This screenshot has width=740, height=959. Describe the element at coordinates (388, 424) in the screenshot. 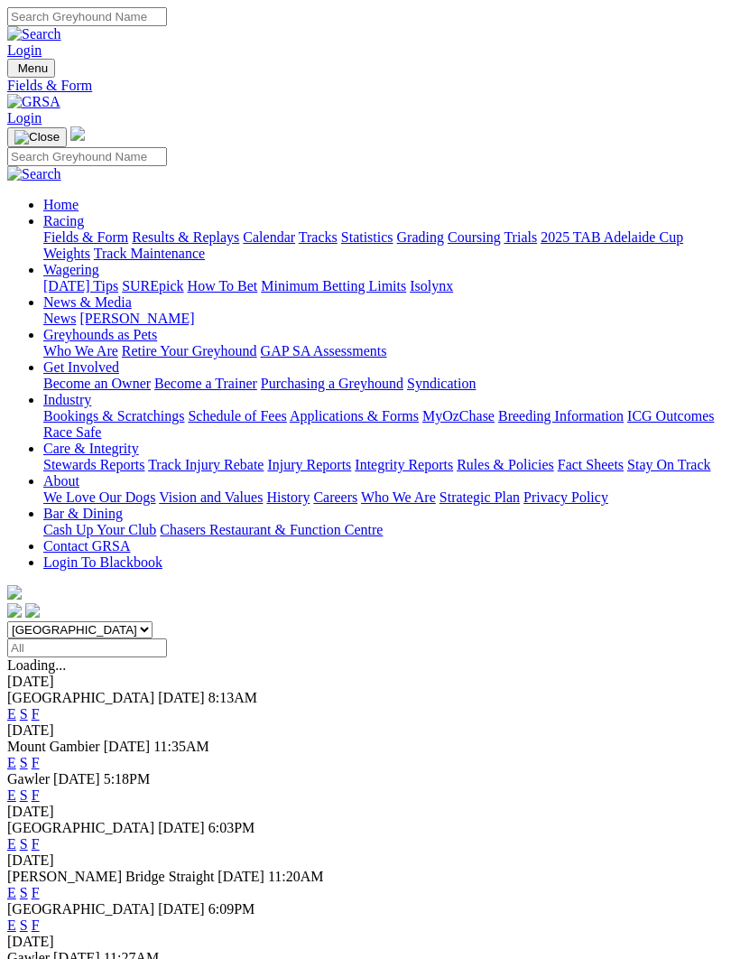

I see `div: Industry` at that location.